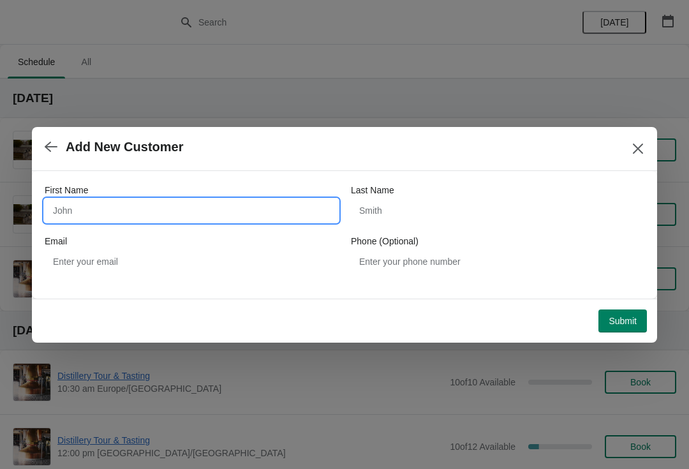 The width and height of the screenshot is (689, 469). Describe the element at coordinates (191, 262) in the screenshot. I see `input: Enter your email` at that location.